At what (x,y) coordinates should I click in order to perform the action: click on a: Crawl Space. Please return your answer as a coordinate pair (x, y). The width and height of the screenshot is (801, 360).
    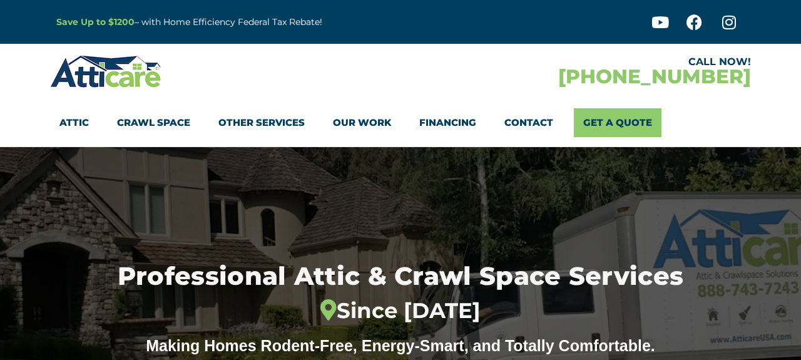
    Looking at the image, I should click on (153, 123).